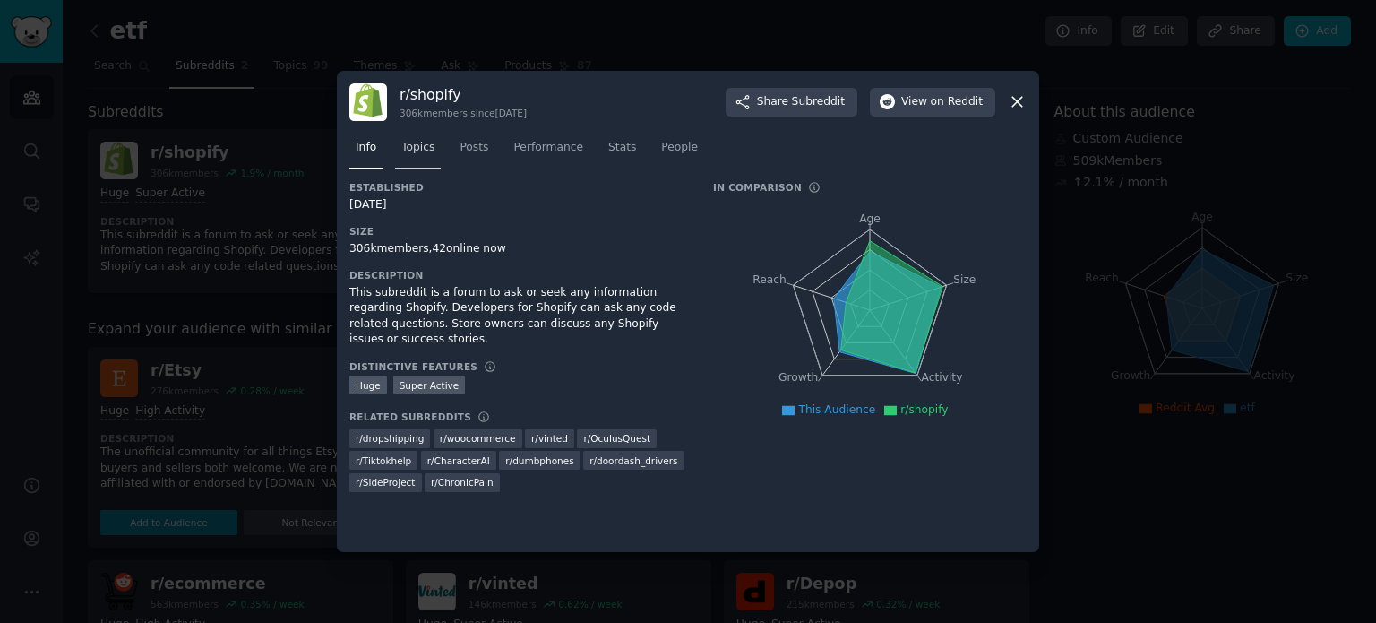 The height and width of the screenshot is (623, 1376). What do you see at coordinates (462, 482) in the screenshot?
I see `span: r/ ChronicPain` at bounding box center [462, 482].